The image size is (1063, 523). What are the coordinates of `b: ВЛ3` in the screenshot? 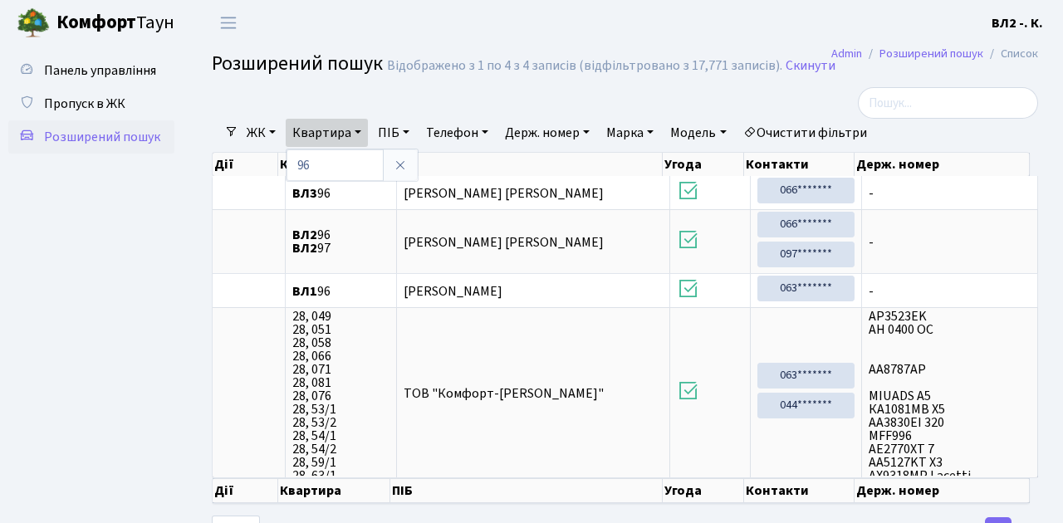 It's located at (305, 193).